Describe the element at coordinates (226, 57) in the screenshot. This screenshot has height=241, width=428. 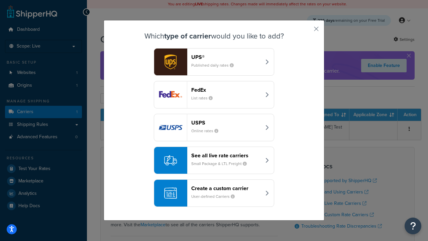
I see `header: UPS®` at that location.